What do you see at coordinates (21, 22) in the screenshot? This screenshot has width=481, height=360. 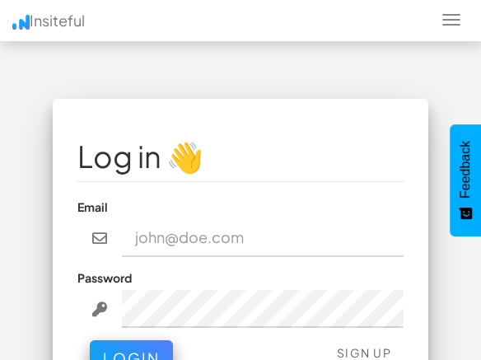 I see `img: icon.png` at bounding box center [21, 22].